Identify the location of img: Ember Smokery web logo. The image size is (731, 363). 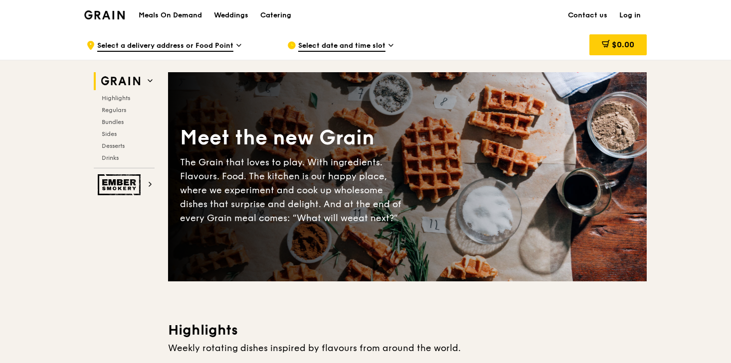
(121, 185).